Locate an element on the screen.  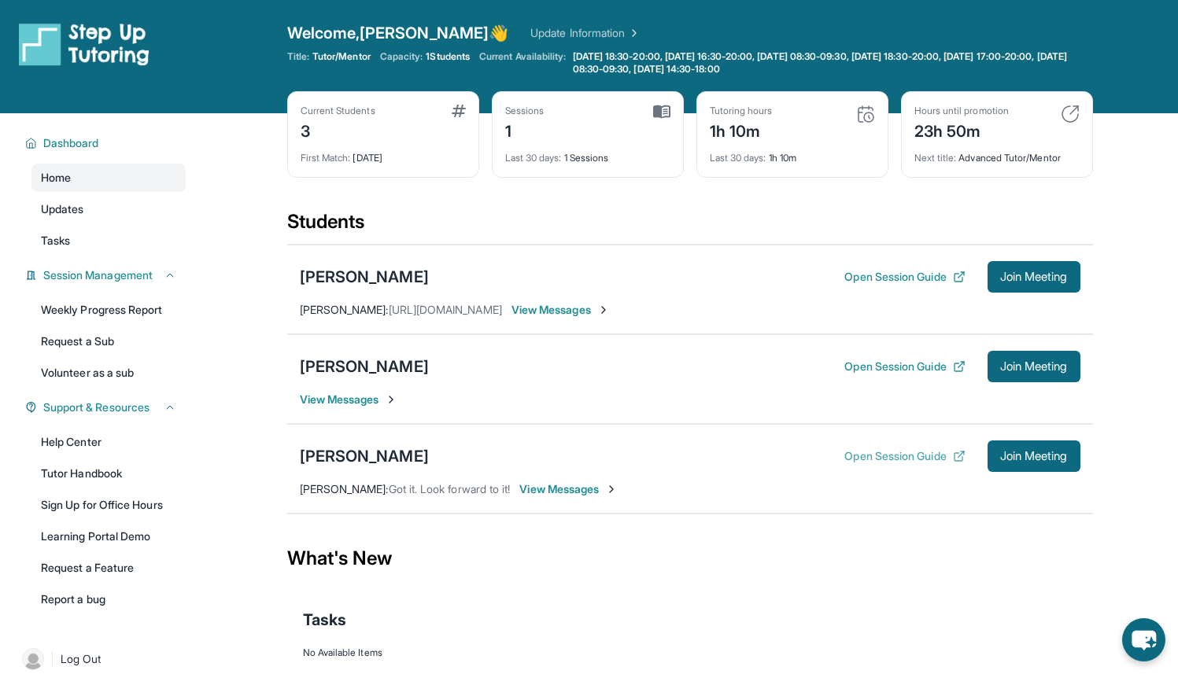
span: Updates is located at coordinates (62, 209).